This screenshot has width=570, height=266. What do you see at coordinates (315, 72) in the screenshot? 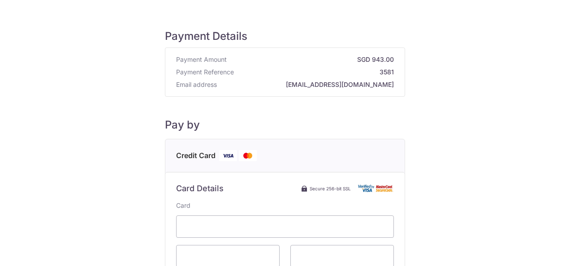
I see `strong: 3581` at bounding box center [315, 72].